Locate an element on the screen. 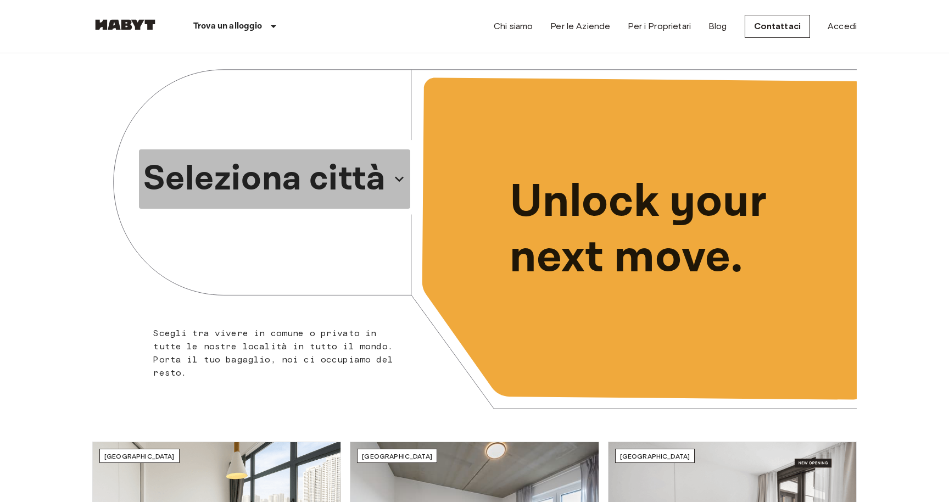 The height and width of the screenshot is (502, 949). a: Blog is located at coordinates (718, 26).